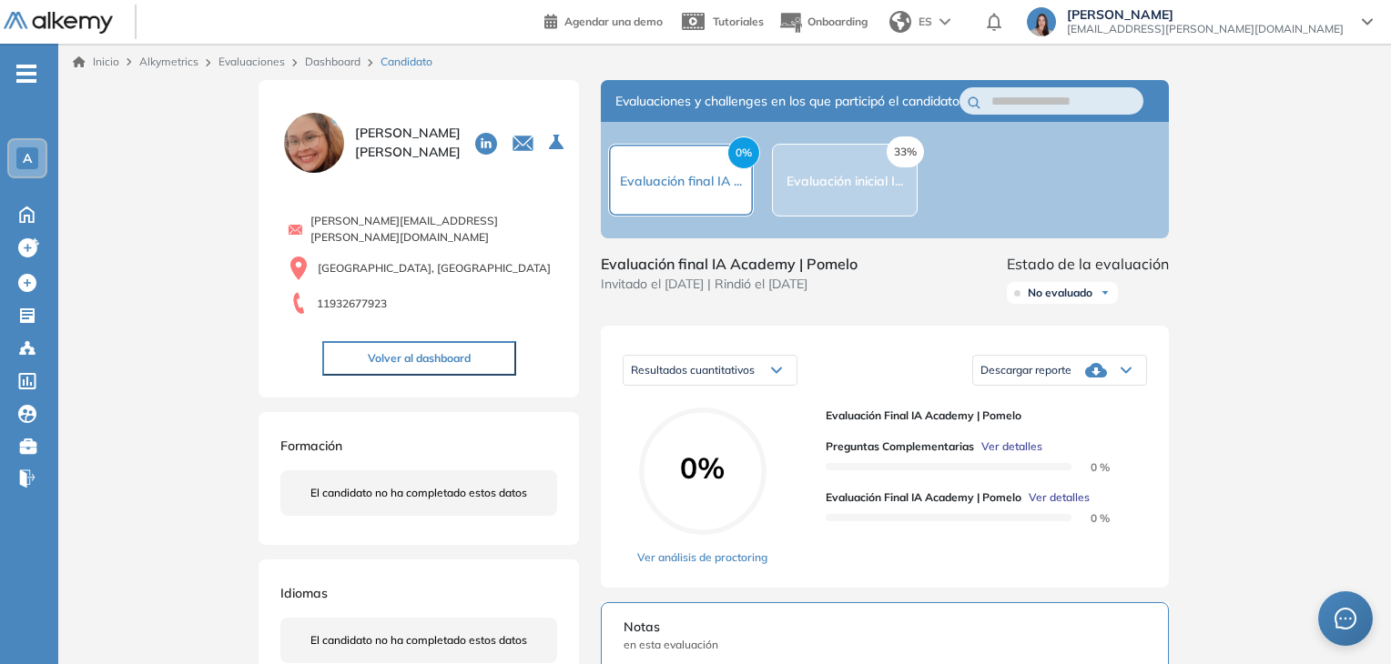  Describe the element at coordinates (614, 21) in the screenshot. I see `span: Agendar una demo` at that location.